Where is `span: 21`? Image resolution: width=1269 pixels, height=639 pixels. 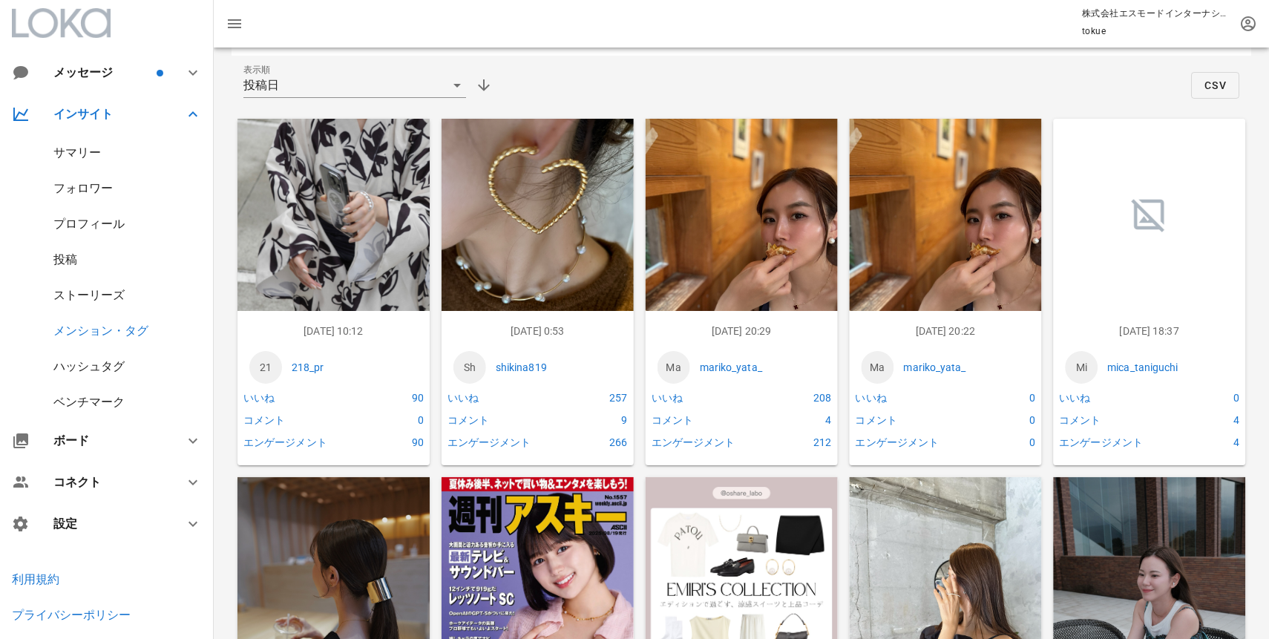
span: 21 is located at coordinates (266, 367).